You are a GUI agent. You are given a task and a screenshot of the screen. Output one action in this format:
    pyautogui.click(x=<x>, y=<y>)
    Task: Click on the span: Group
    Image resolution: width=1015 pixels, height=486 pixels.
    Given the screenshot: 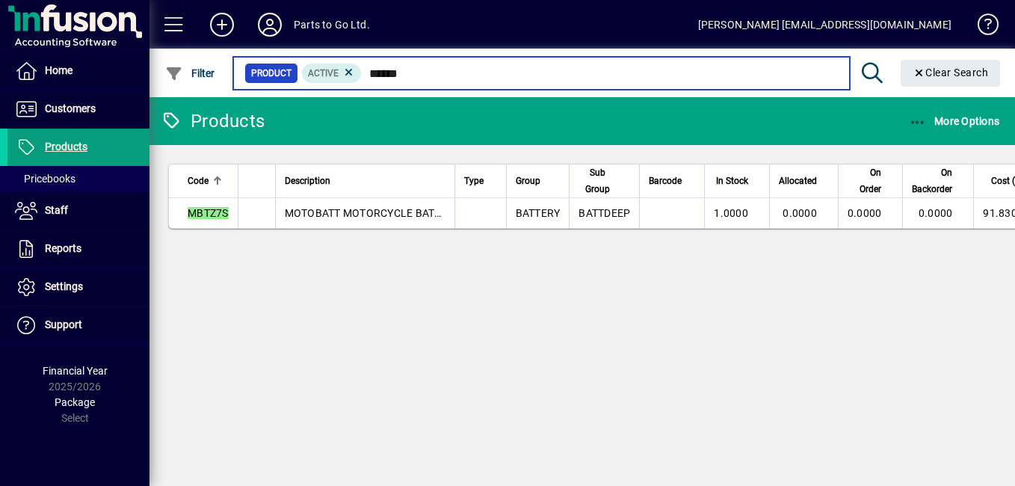 What is the action you would take?
    pyautogui.click(x=528, y=181)
    